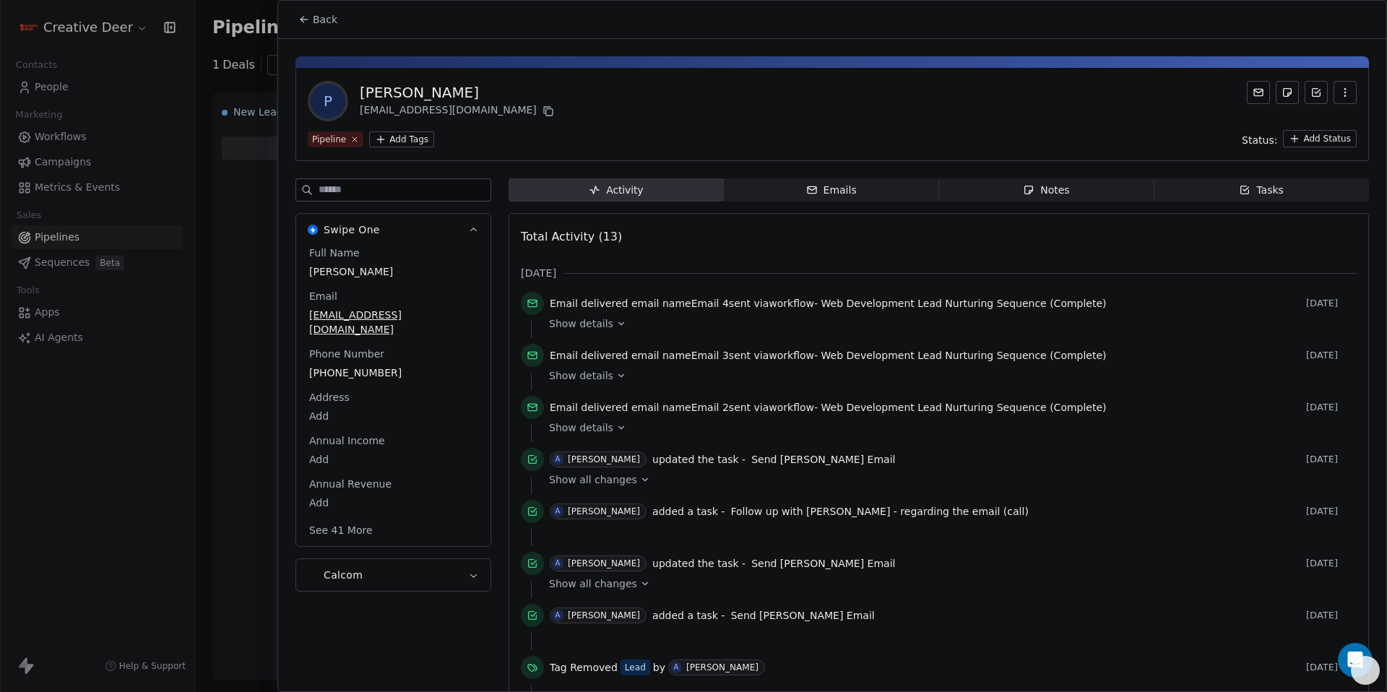 The width and height of the screenshot is (1387, 692). What do you see at coordinates (343, 575) in the screenshot?
I see `span: Calcom` at bounding box center [343, 575].